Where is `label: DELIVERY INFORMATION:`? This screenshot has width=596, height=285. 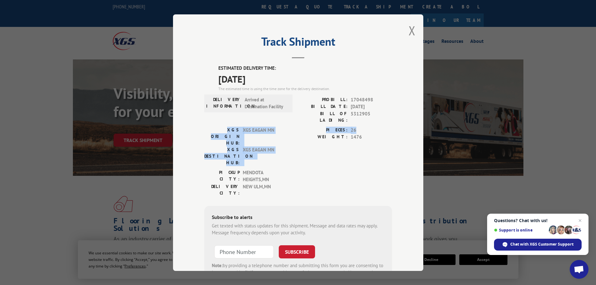 label: DELIVERY INFORMATION: is located at coordinates (224, 103).